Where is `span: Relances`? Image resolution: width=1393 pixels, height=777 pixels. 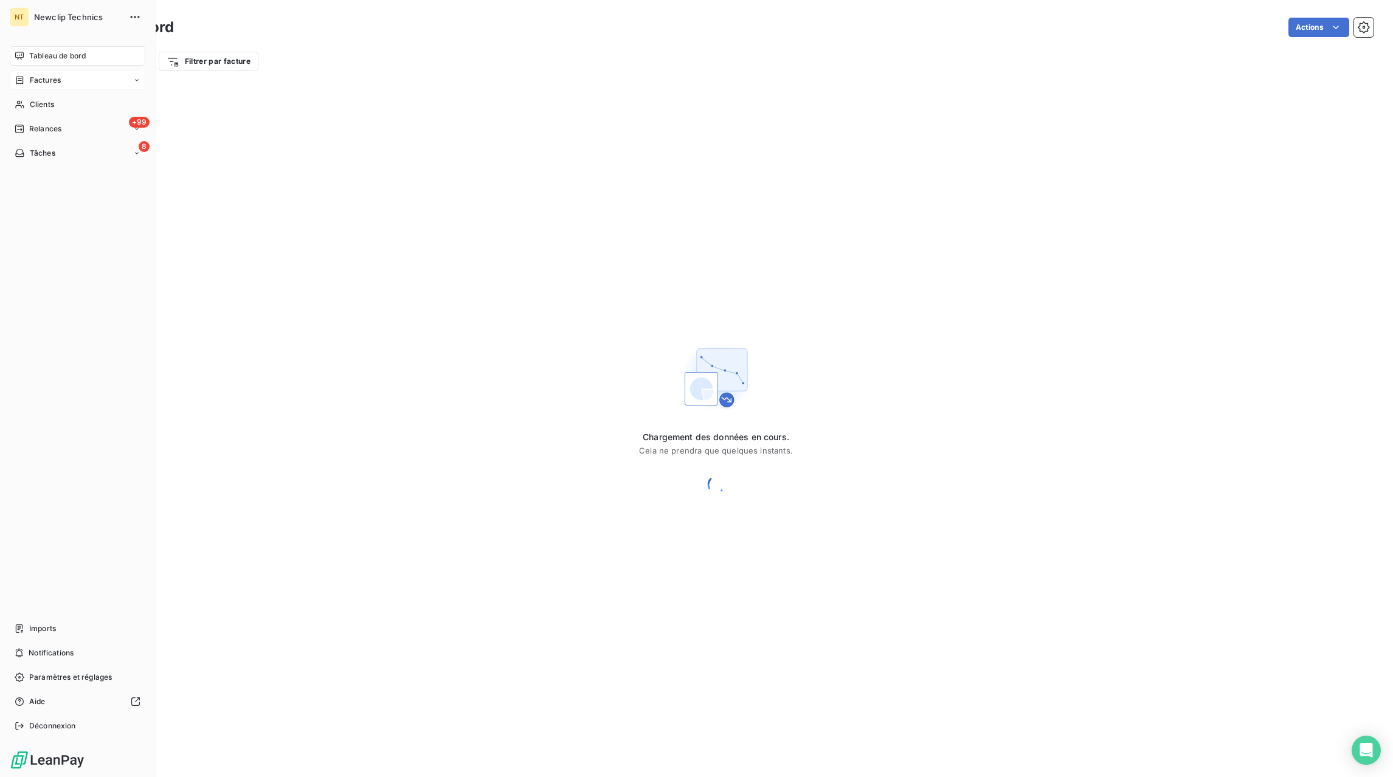
span: Relances is located at coordinates (45, 129).